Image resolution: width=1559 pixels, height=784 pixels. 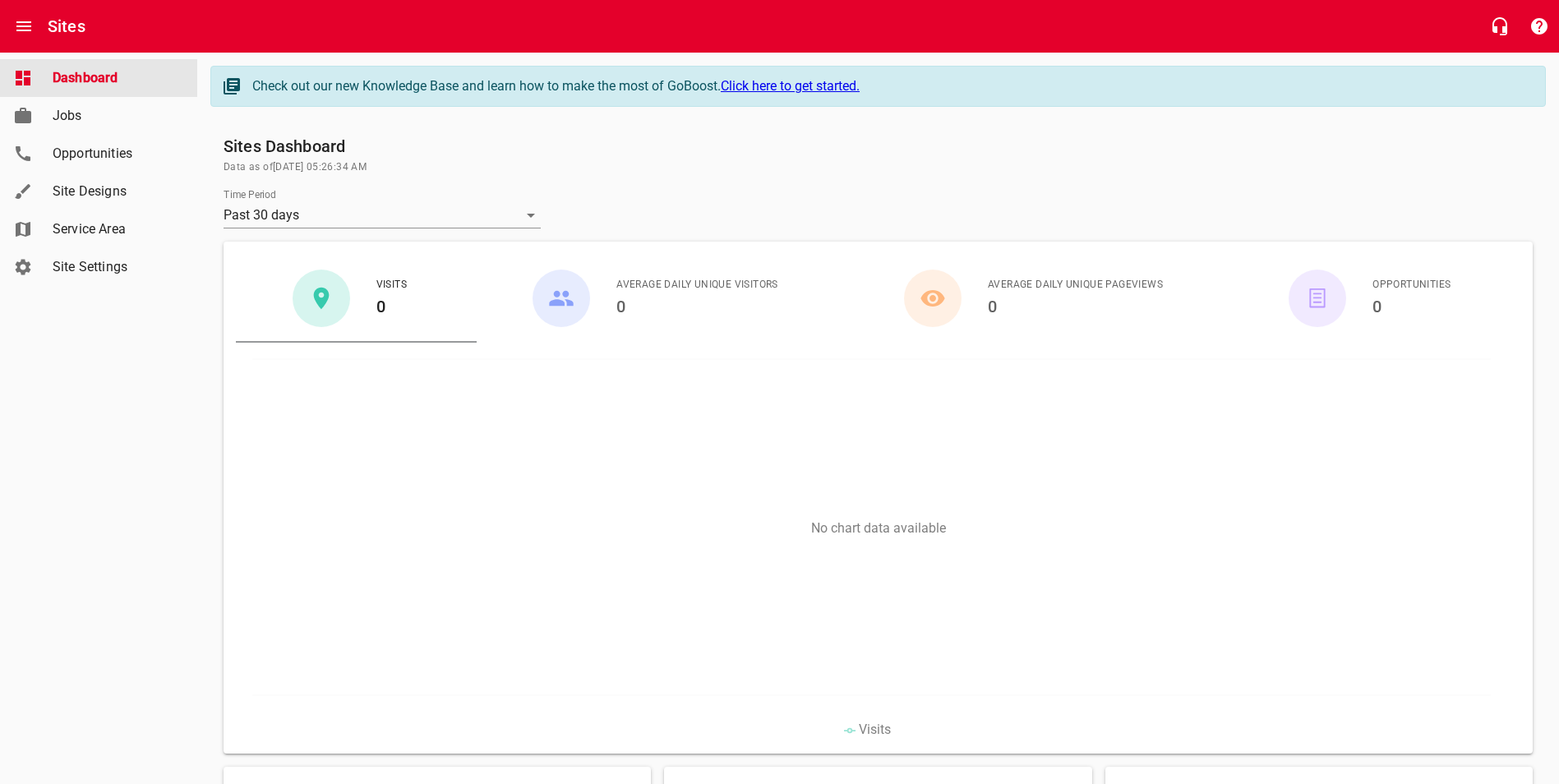 What do you see at coordinates (24, 26) in the screenshot?
I see `button: Open drawer` at bounding box center [24, 26].